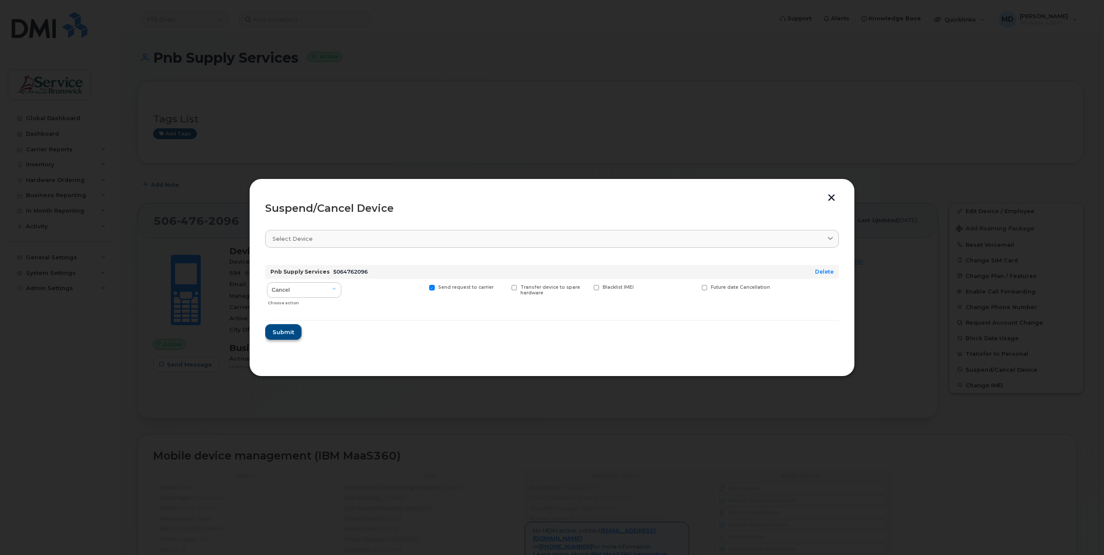 This screenshot has height=555, width=1104. I want to click on div: Suspend/Cancel Device, so click(552, 208).